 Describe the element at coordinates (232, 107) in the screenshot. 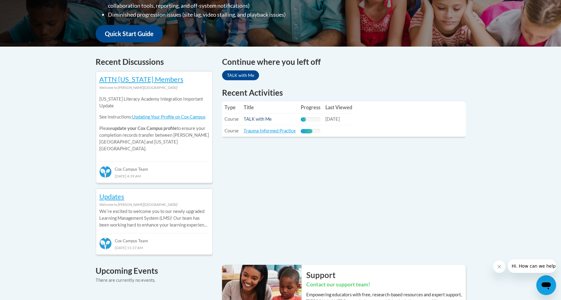

I see `th: Type` at that location.